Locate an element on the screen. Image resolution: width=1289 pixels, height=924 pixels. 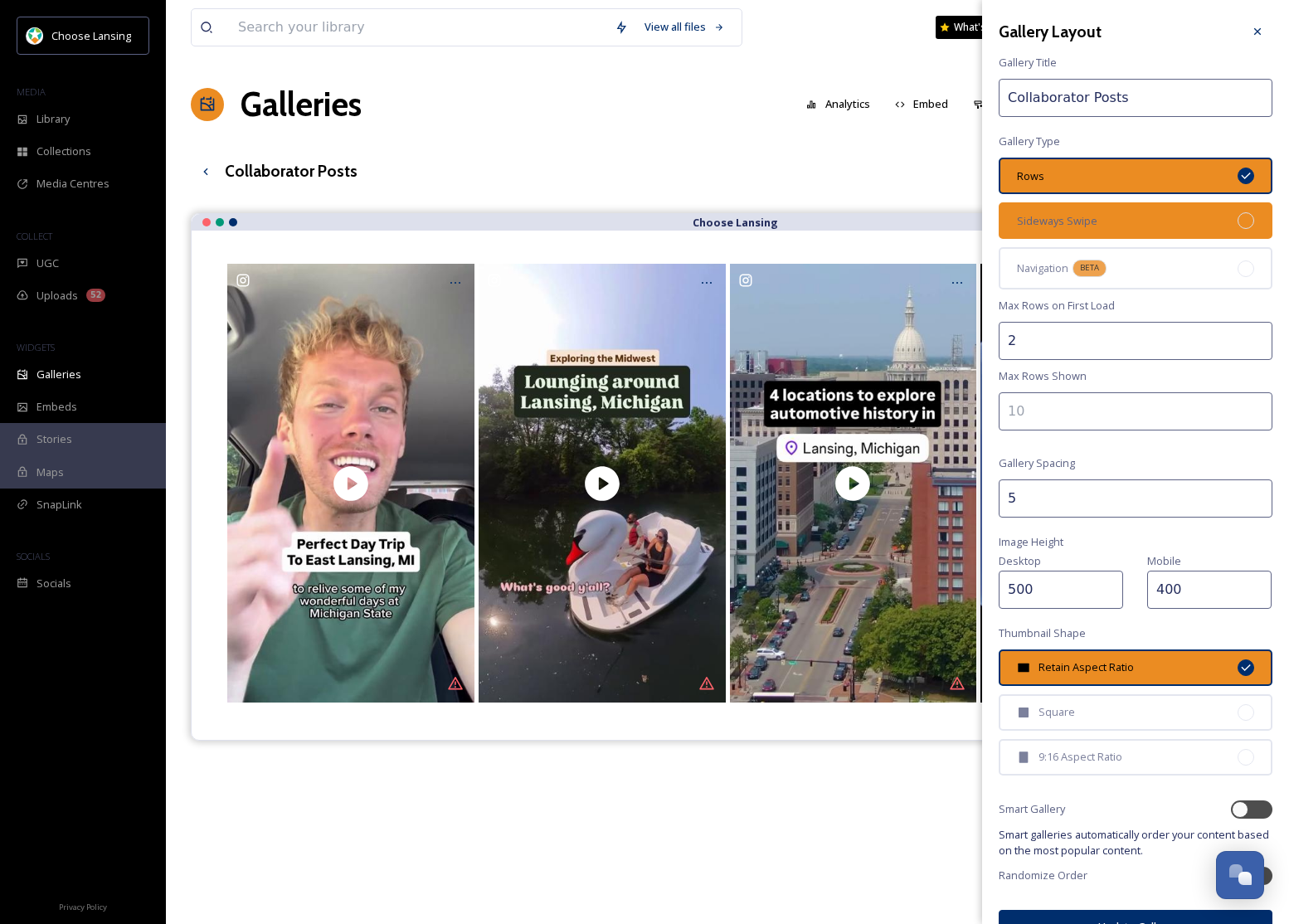
span: Galleries is located at coordinates (59, 374).